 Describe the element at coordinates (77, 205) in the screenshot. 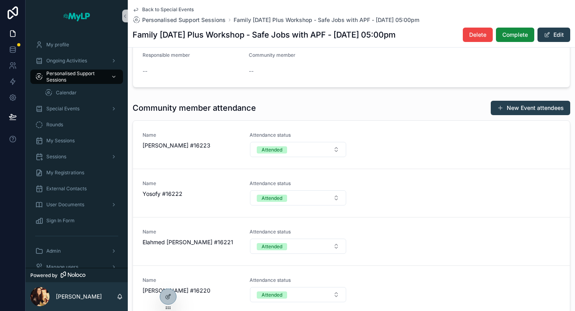

I see `a: User Documents` at that location.